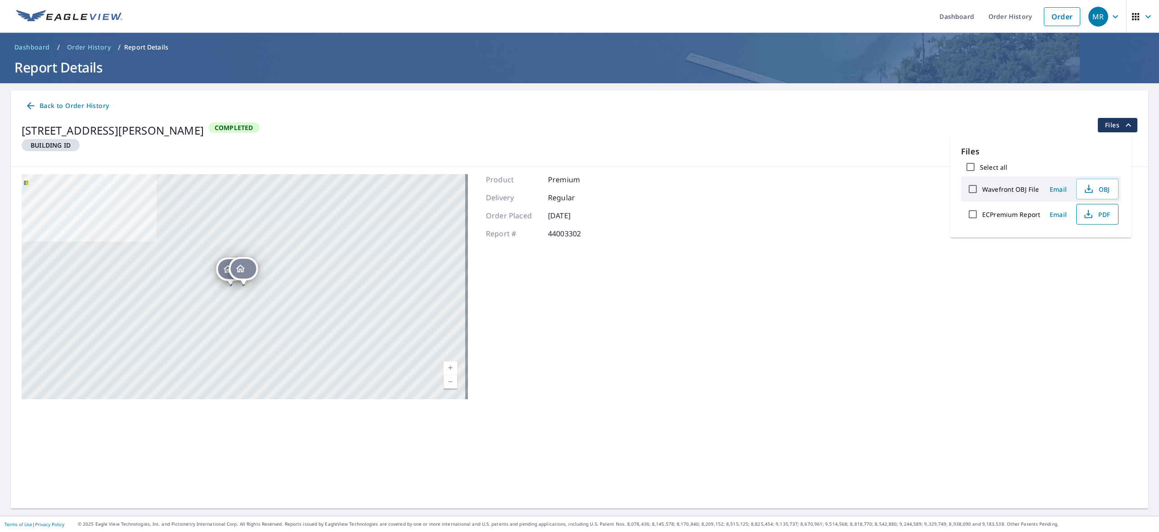  I want to click on a: Order, so click(1062, 17).